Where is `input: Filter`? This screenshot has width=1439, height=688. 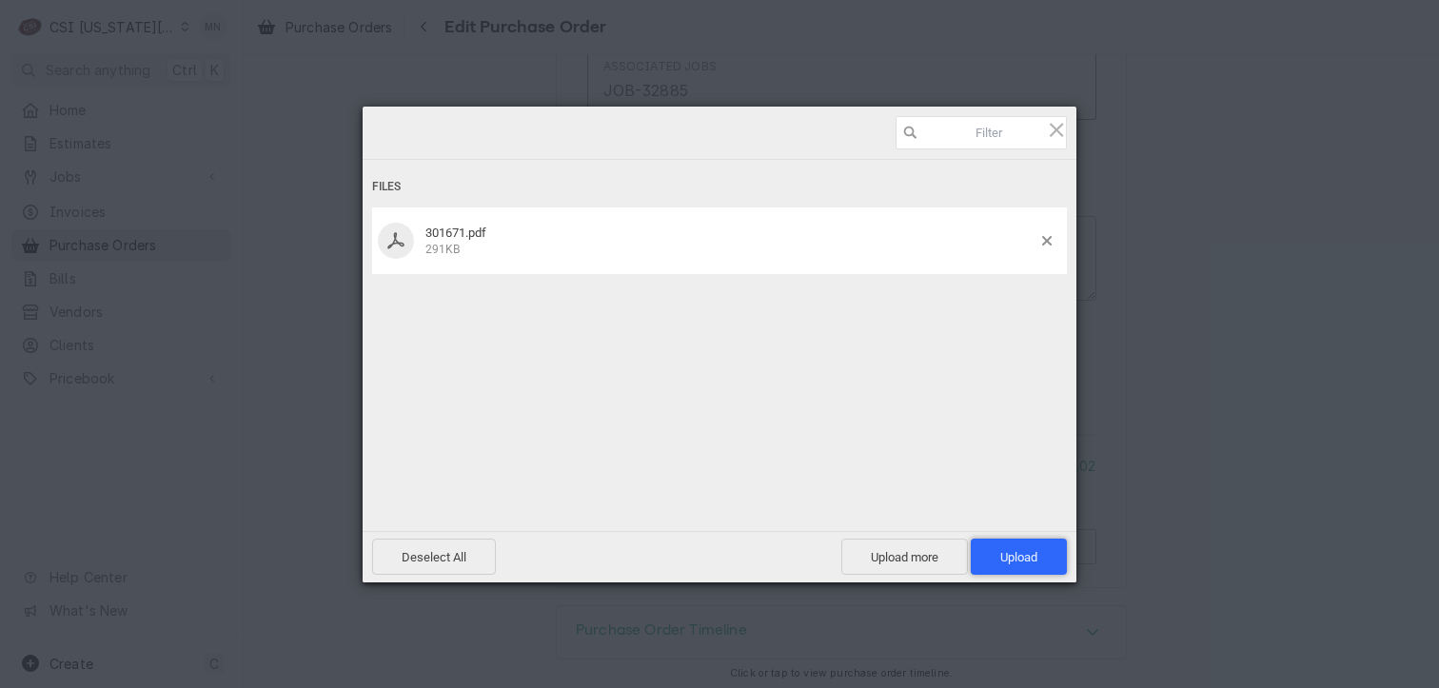
input: Filter is located at coordinates (981, 132).